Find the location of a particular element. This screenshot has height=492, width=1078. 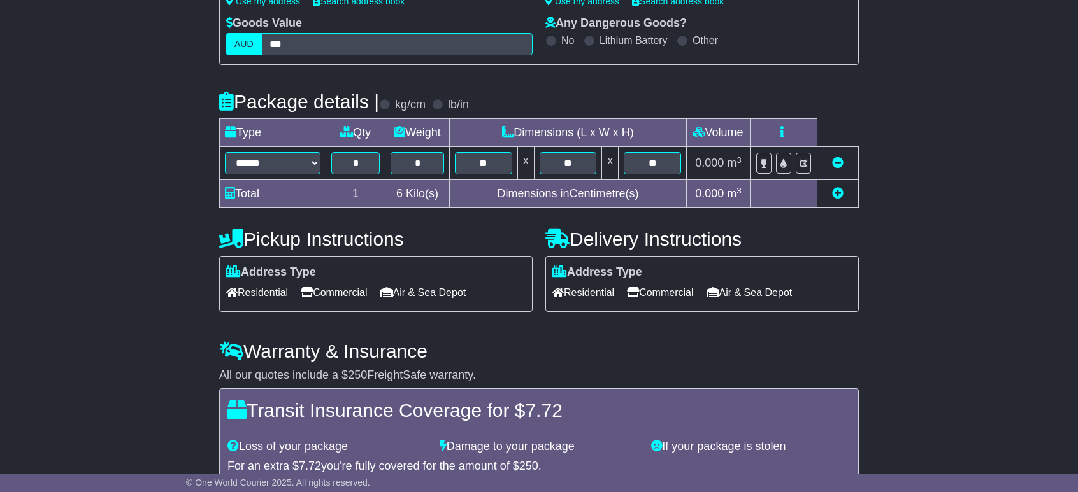

td: Dimensions in Centimetre(s) is located at coordinates (568, 194).